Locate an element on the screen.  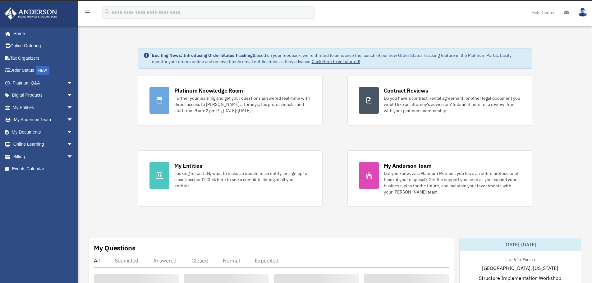
div: Did you know, as a Platinum Member, you have an entire professional team at your disposal? Get th... is located at coordinates (452, 183).